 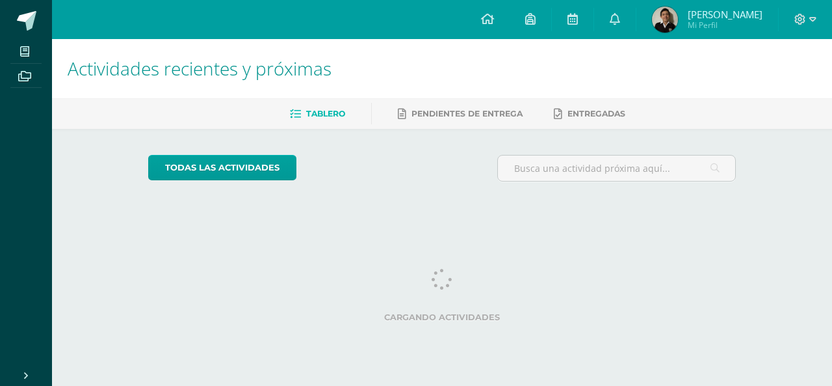 I want to click on input: Busca una actividad próxima aquí..., so click(x=617, y=168).